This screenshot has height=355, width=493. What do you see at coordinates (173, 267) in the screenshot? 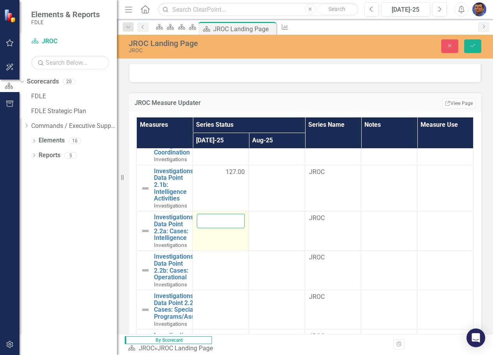
I see `a: Investigations Data Point 2.2b: Cases: Operational` at bounding box center [173, 267].